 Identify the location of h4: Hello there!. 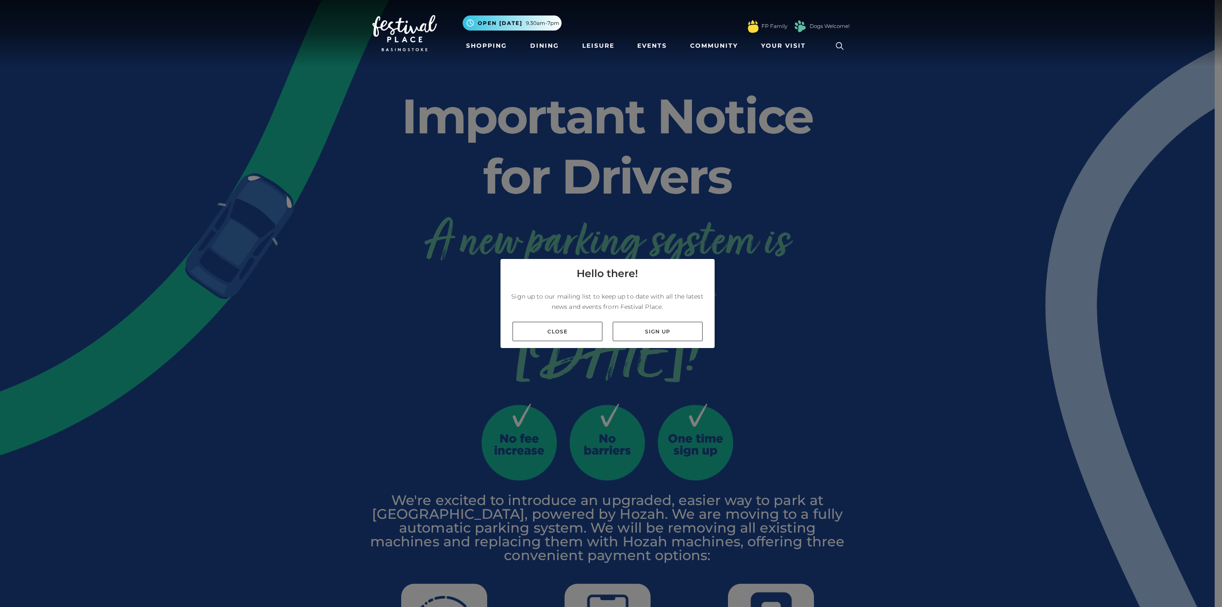
(607, 273).